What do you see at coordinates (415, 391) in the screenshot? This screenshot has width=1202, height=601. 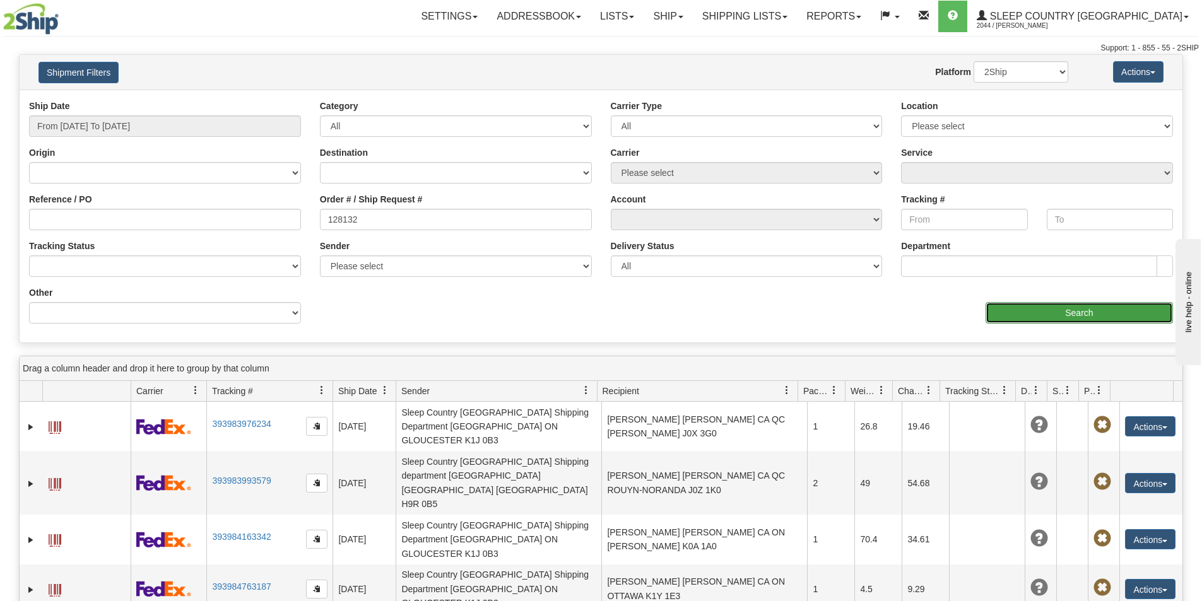 I see `span: Sender` at bounding box center [415, 391].